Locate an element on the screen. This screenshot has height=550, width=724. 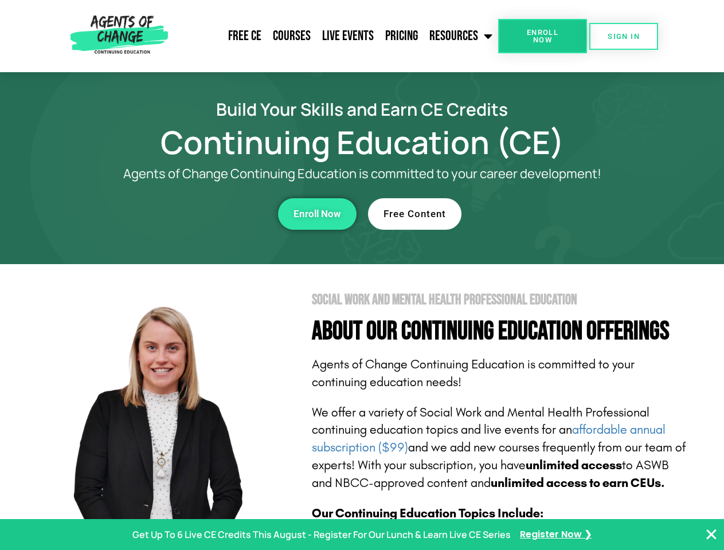
b: unlimited access to earn CEUs. is located at coordinates (578, 483).